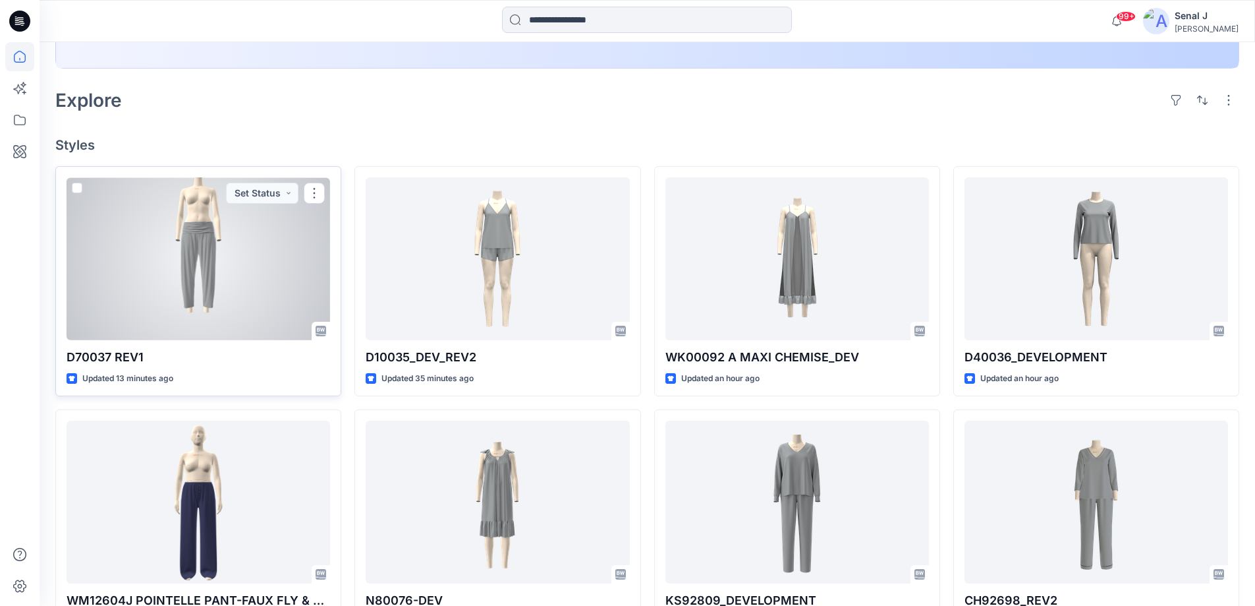  I want to click on img: avatar, so click(1157, 21).